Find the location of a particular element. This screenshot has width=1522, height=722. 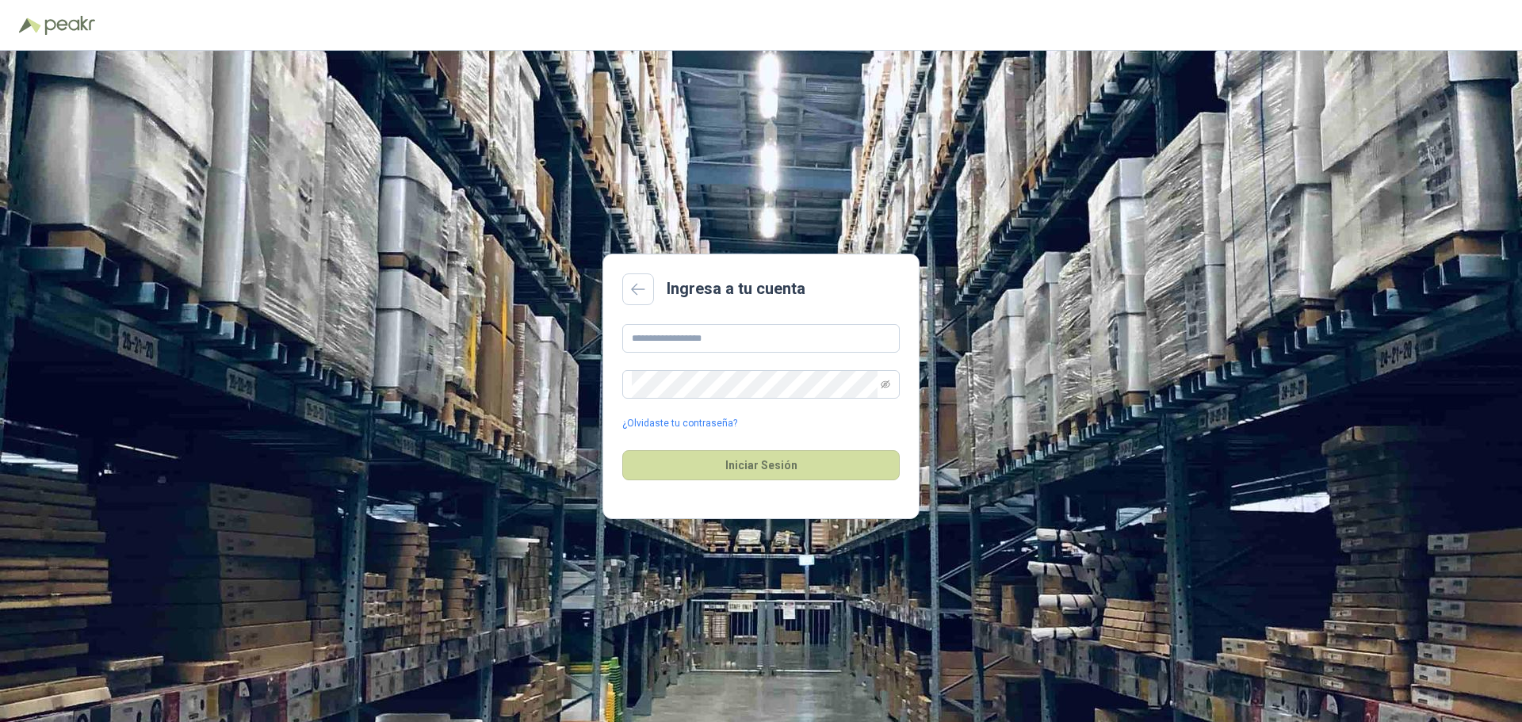

img: Peakr is located at coordinates (70, 25).